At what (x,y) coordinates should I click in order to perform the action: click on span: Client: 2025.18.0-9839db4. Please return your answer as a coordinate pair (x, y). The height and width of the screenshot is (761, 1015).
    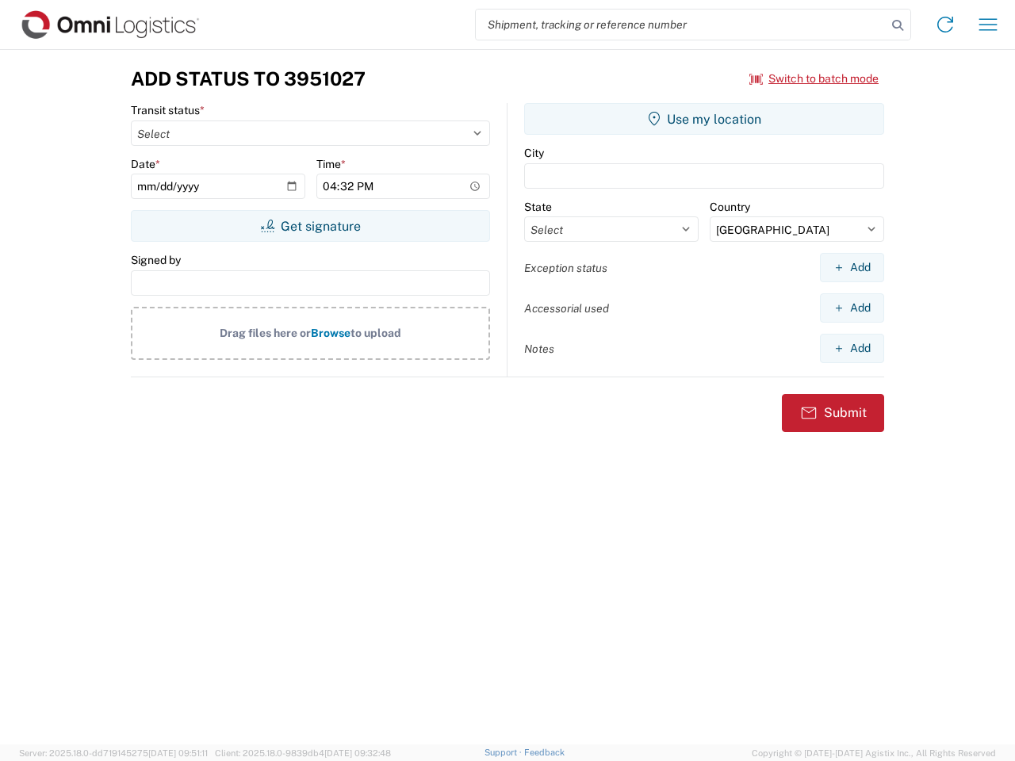
    Looking at the image, I should click on (303, 753).